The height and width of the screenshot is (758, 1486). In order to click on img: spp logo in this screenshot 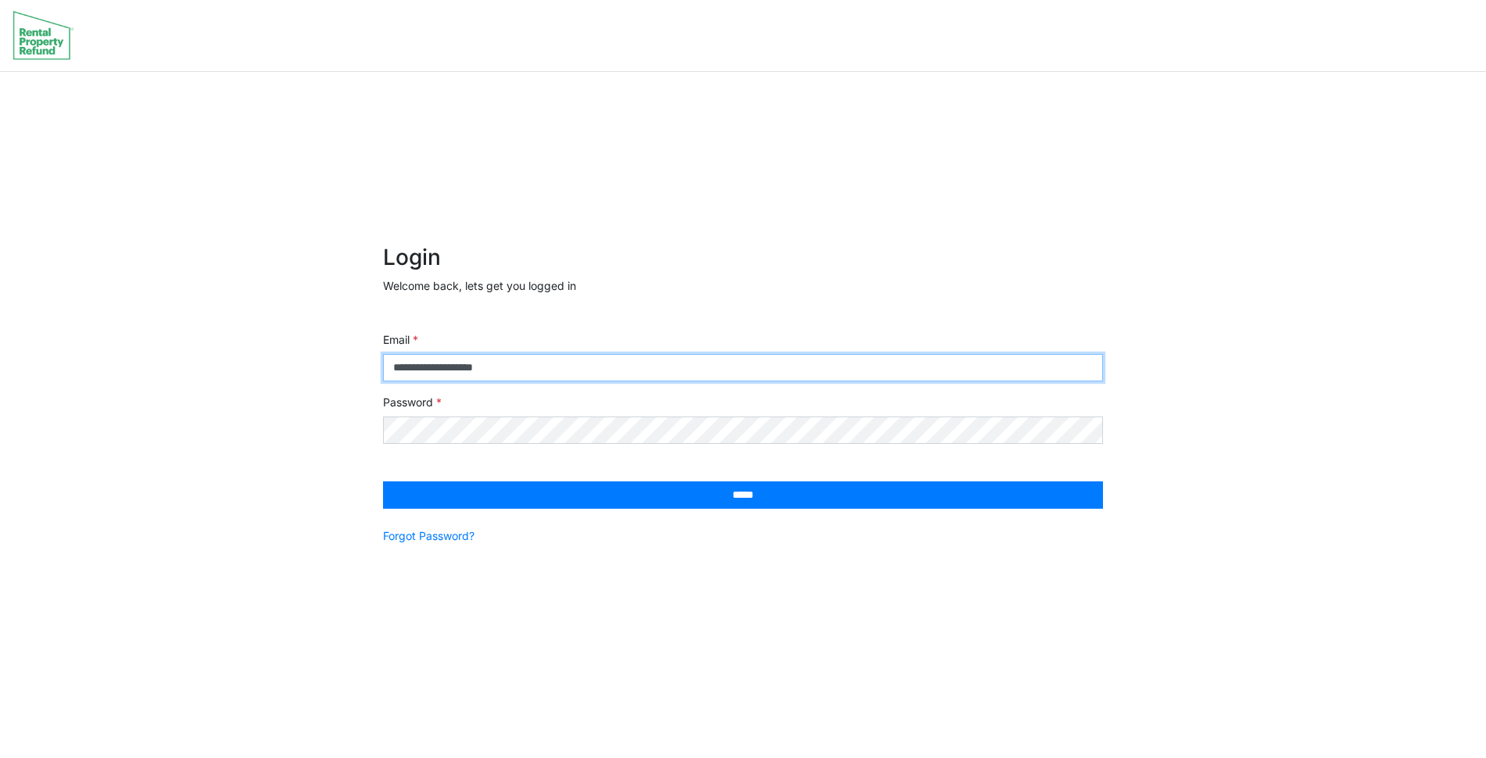, I will do `click(43, 35)`.